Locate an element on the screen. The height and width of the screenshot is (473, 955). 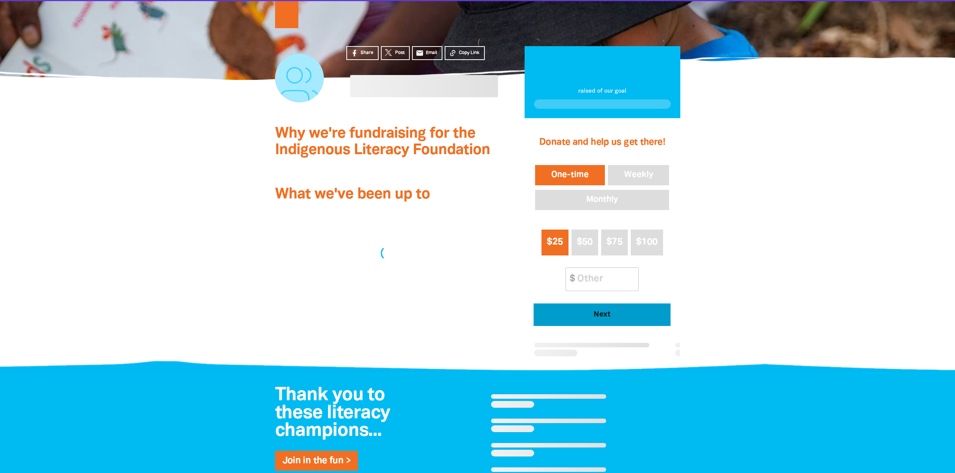
span: $100 is located at coordinates (647, 242).